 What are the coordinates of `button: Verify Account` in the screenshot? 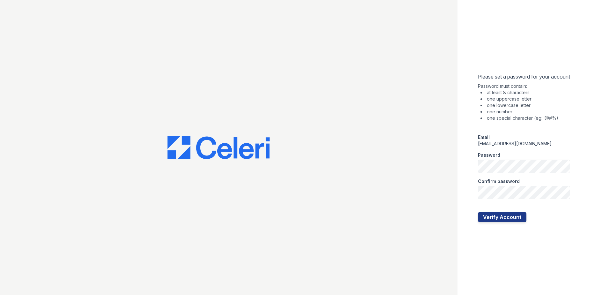 It's located at (502, 217).